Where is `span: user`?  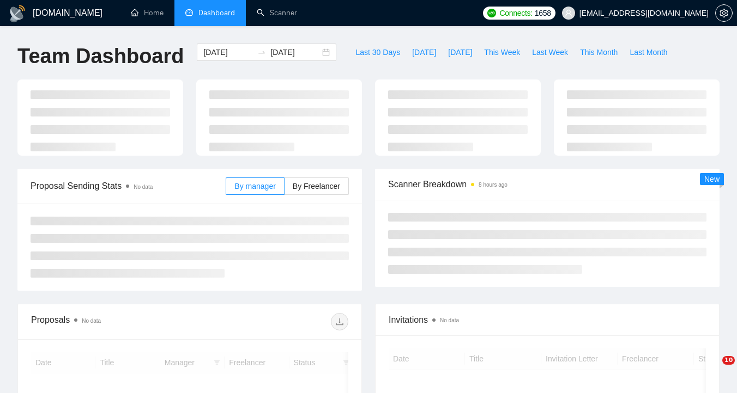
span: user is located at coordinates (568, 13).